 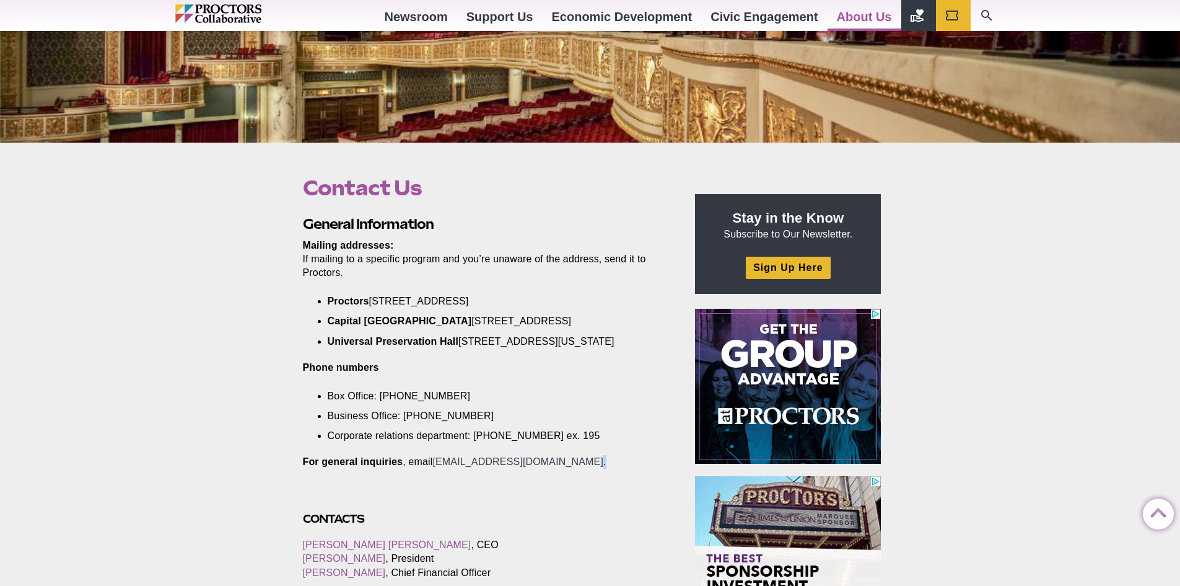 I want to click on strong: Universal Preservation Hall, so click(x=393, y=341).